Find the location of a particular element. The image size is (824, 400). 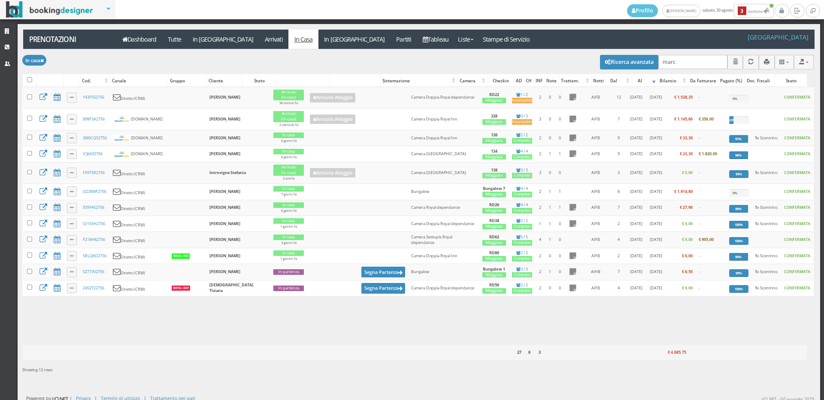

b: 328 is located at coordinates (494, 116).